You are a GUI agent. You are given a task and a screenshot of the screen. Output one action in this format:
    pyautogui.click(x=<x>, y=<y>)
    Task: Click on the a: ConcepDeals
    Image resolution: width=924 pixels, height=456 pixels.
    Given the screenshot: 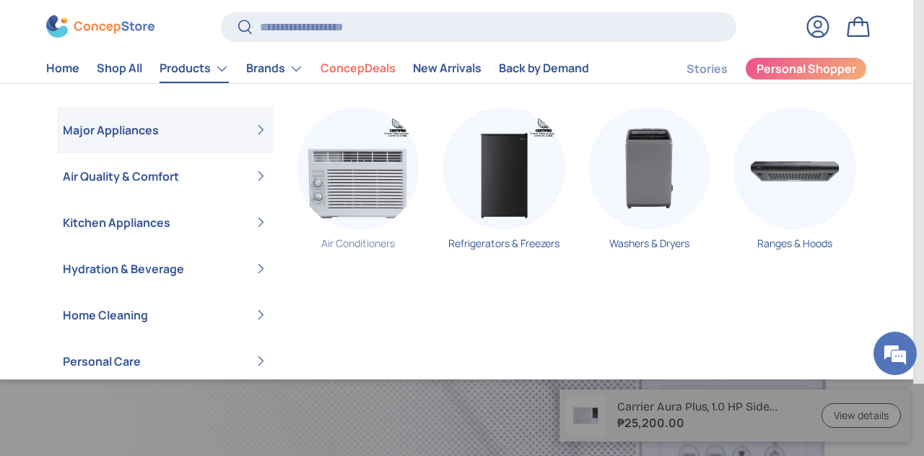 What is the action you would take?
    pyautogui.click(x=358, y=69)
    